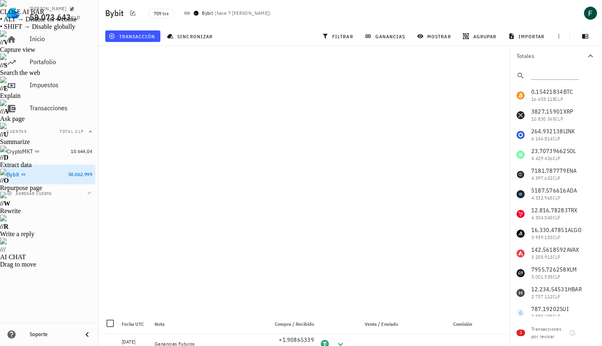  What do you see at coordinates (53, 334) in the screenshot?
I see `div: Soporte` at bounding box center [53, 334].